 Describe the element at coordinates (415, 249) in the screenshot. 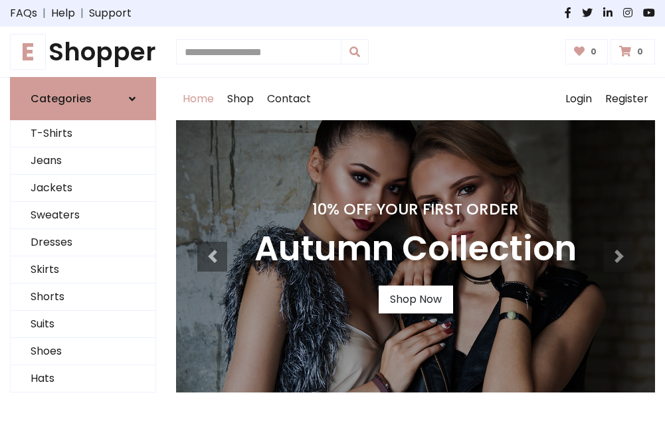

I see `h3: Autumn Collection` at that location.